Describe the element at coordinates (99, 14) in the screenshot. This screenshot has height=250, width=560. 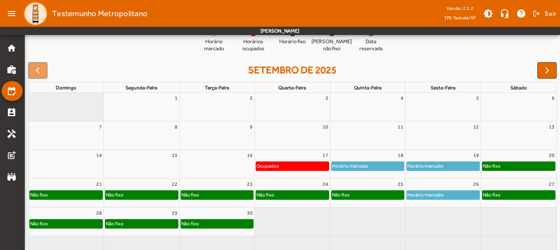
I see `span: Testemunho Metropolitano` at that location.